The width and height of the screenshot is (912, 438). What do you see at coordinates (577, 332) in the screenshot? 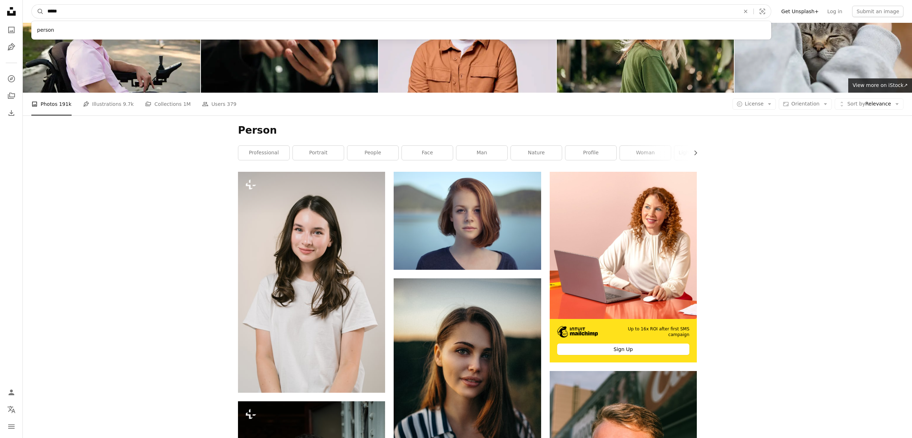
I see `img: file-1690386555781-336d1949dad1image` at bounding box center [577, 332].